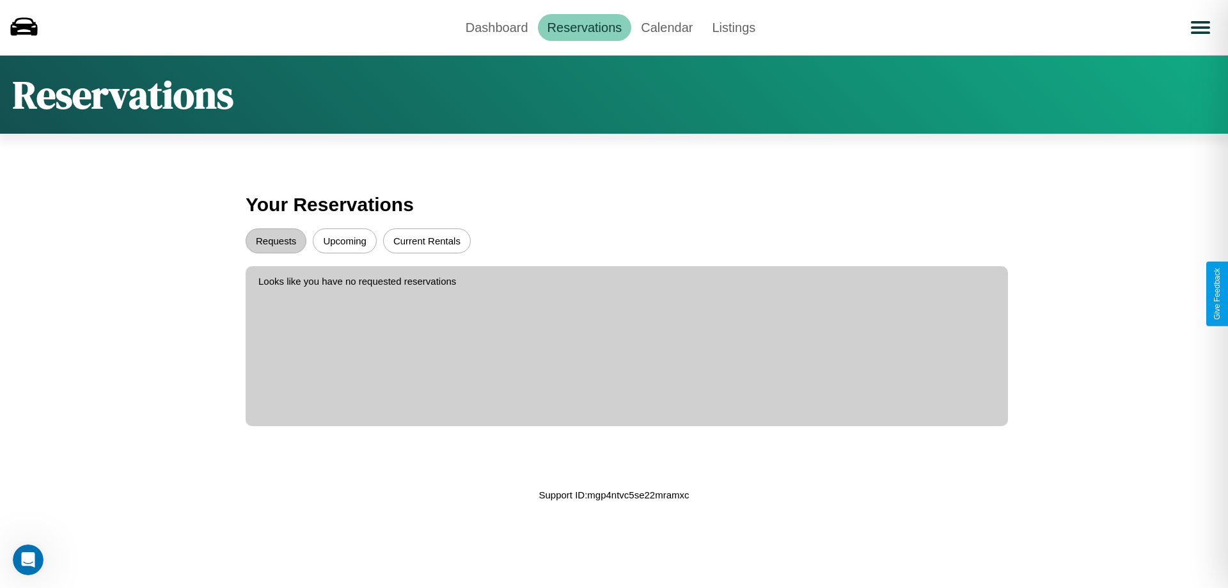  I want to click on button: Upcoming, so click(345, 240).